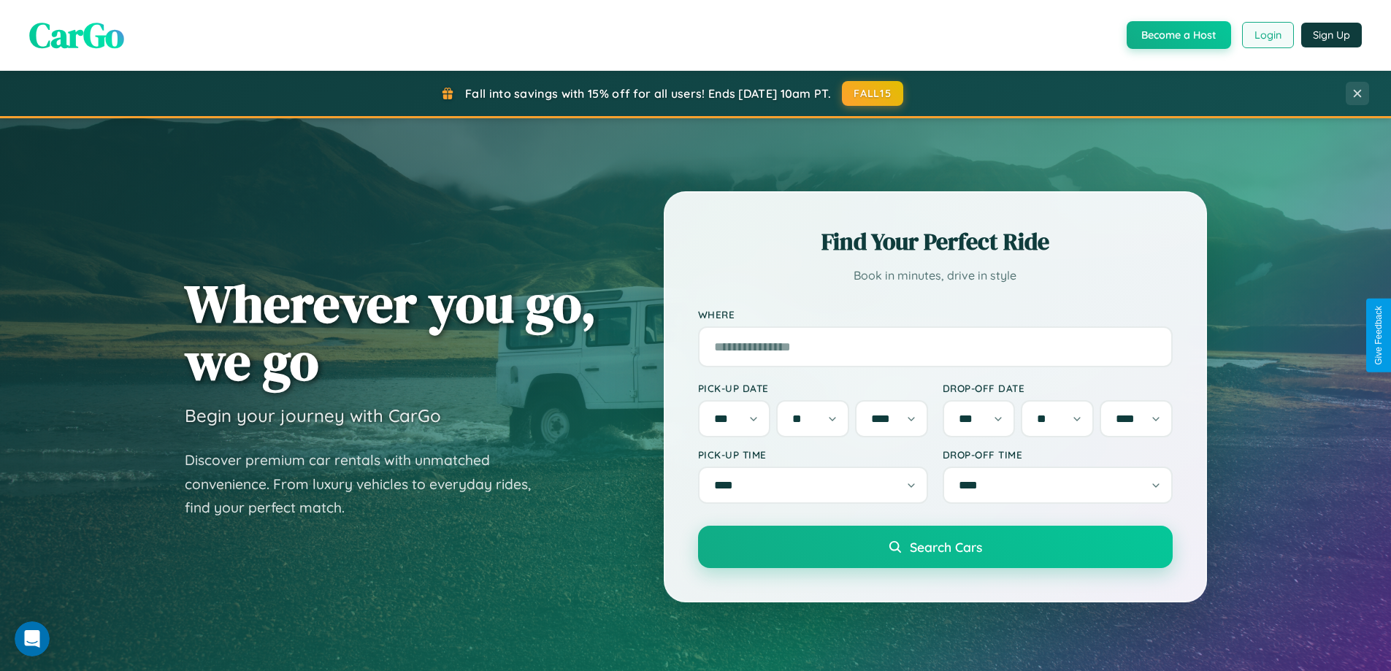 The image size is (1391, 671). What do you see at coordinates (312, 415) in the screenshot?
I see `h3: Begin your journey with CarGo` at bounding box center [312, 415].